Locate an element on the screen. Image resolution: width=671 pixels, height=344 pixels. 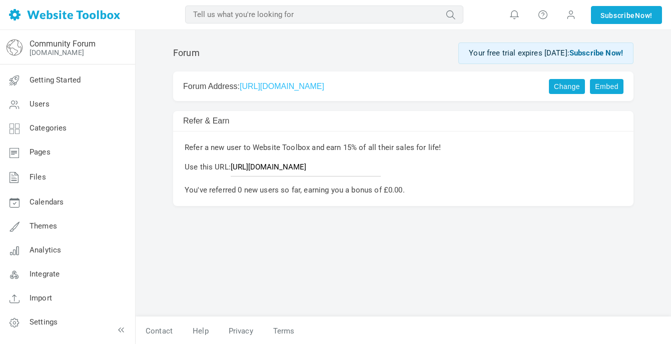
span: Getting Started is located at coordinates (55, 80).